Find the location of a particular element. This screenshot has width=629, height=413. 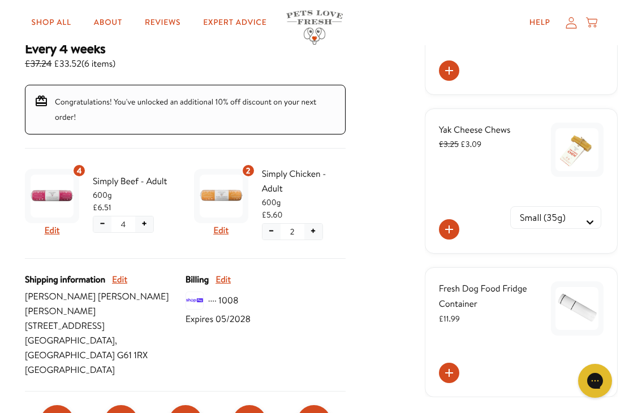

img: svg%3E is located at coordinates (195, 301).